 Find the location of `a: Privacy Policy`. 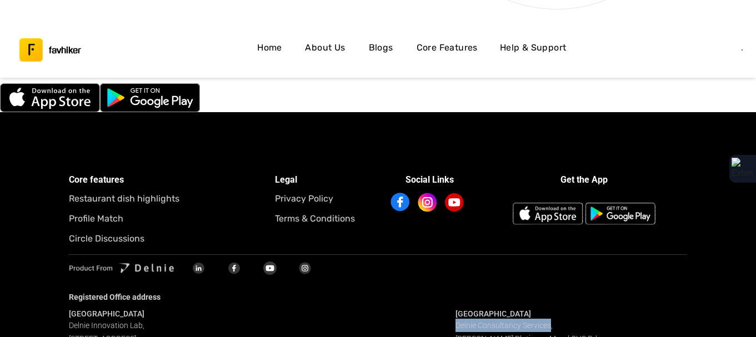

a: Privacy Policy is located at coordinates (326, 199).